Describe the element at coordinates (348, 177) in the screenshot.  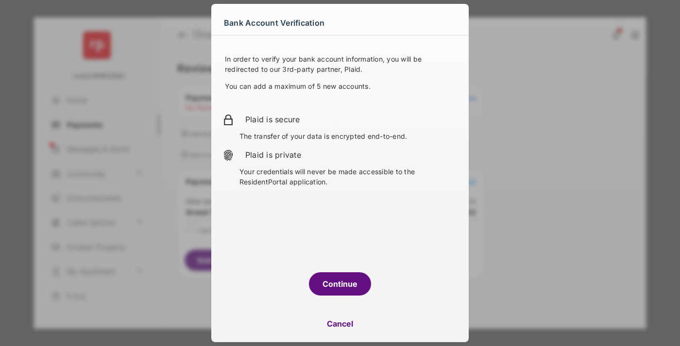
I see `p: Your credentials will never be made accessible to the ResidentPortal application.` at that location.